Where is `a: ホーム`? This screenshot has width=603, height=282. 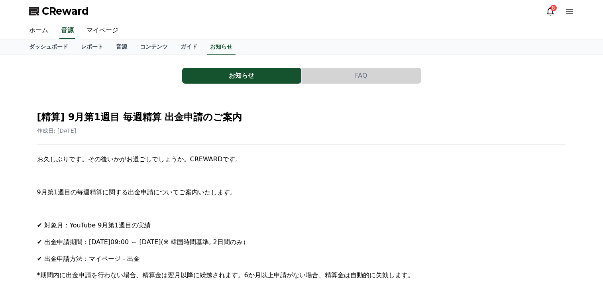
a: ホーム is located at coordinates (39, 31).